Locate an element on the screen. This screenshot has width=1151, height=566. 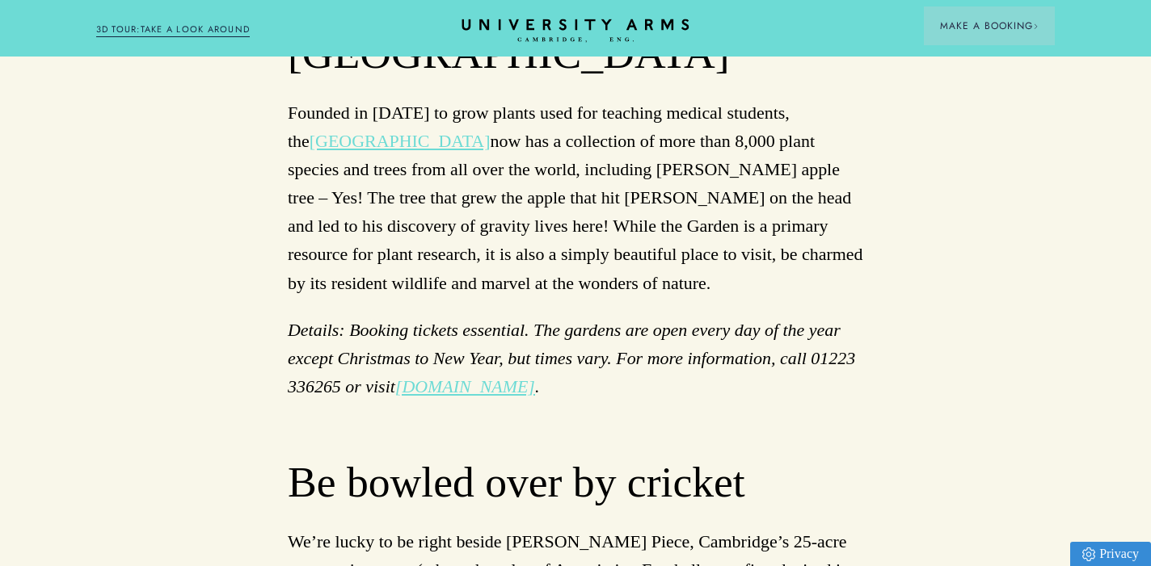
h2: Be bowled over by cricket is located at coordinates (575, 482).